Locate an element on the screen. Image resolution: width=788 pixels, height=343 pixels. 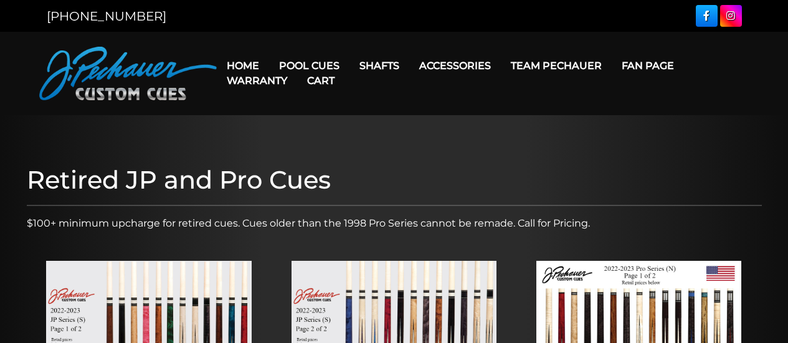
a: Fan Page is located at coordinates (648, 65).